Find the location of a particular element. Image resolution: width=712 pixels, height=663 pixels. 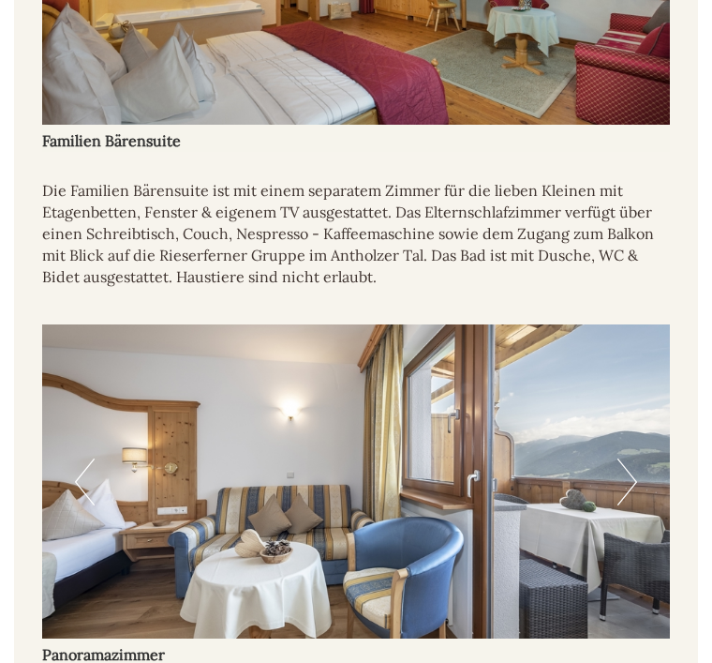

div: Familien Bärensuite is located at coordinates (356, 138).